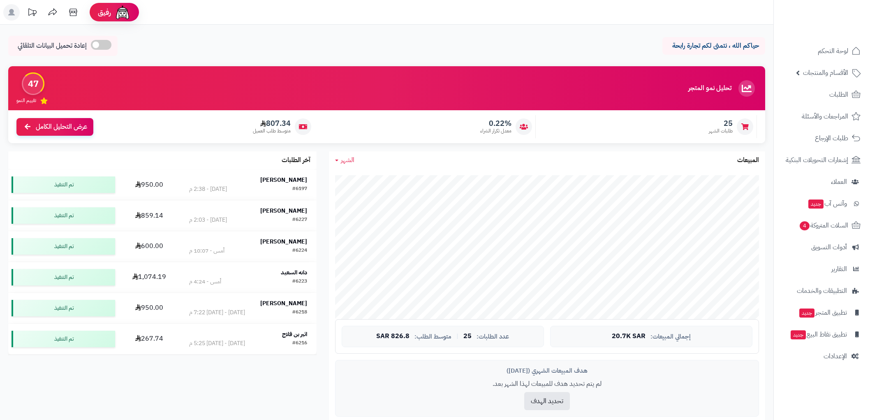  What do you see at coordinates (822, 95) in the screenshot?
I see `a: الطلبات` at bounding box center [822, 95].